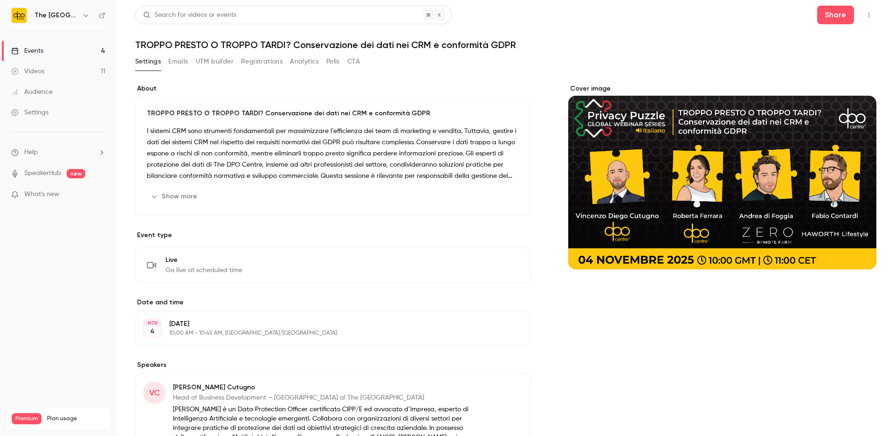  What do you see at coordinates (333, 235) in the screenshot?
I see `p: Event type` at bounding box center [333, 235].